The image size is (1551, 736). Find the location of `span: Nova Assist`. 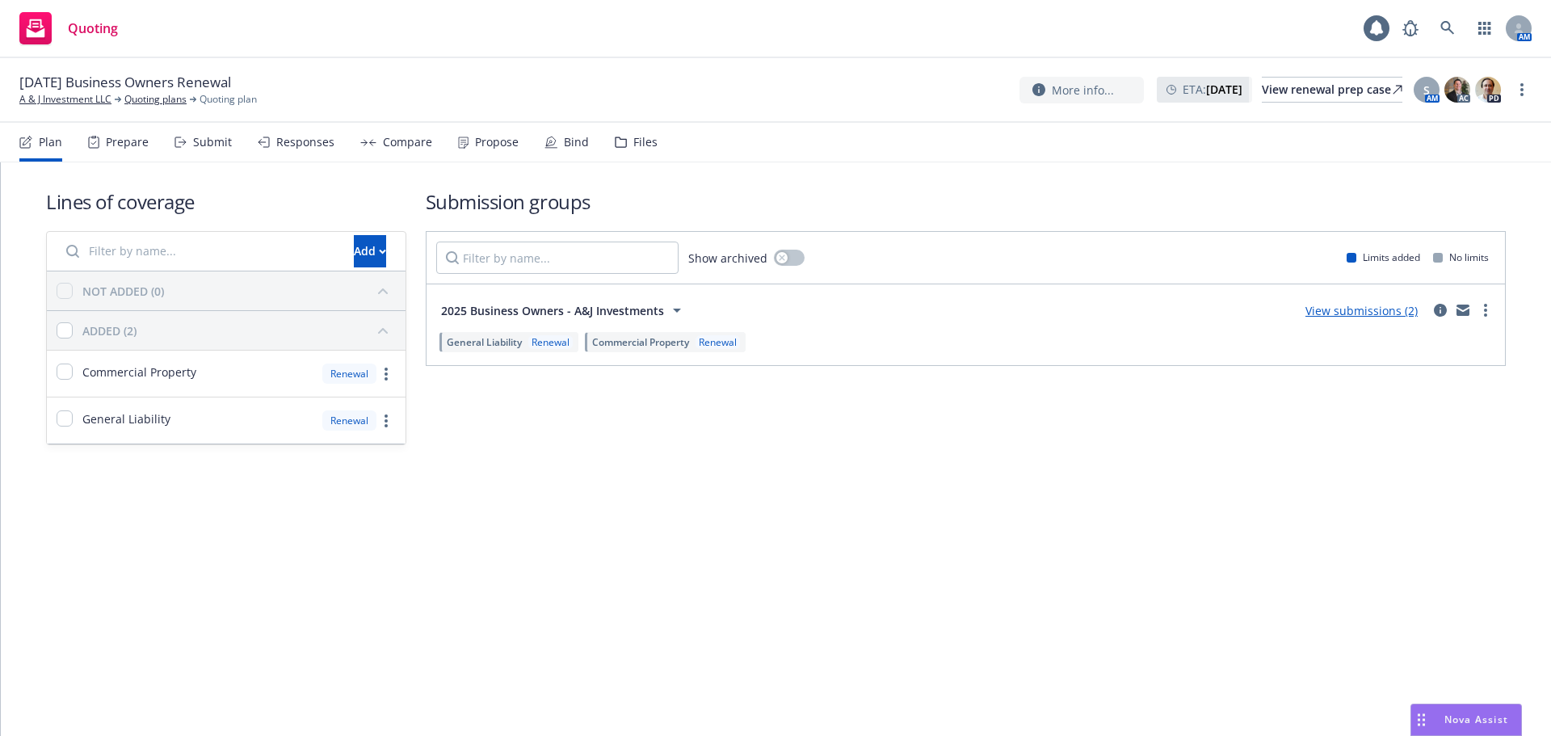

span: Nova Assist is located at coordinates (1476, 719).